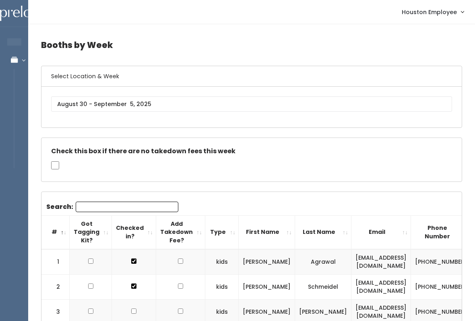  I want to click on th: Last Name: activate to sort column ascending, so click(323, 232).